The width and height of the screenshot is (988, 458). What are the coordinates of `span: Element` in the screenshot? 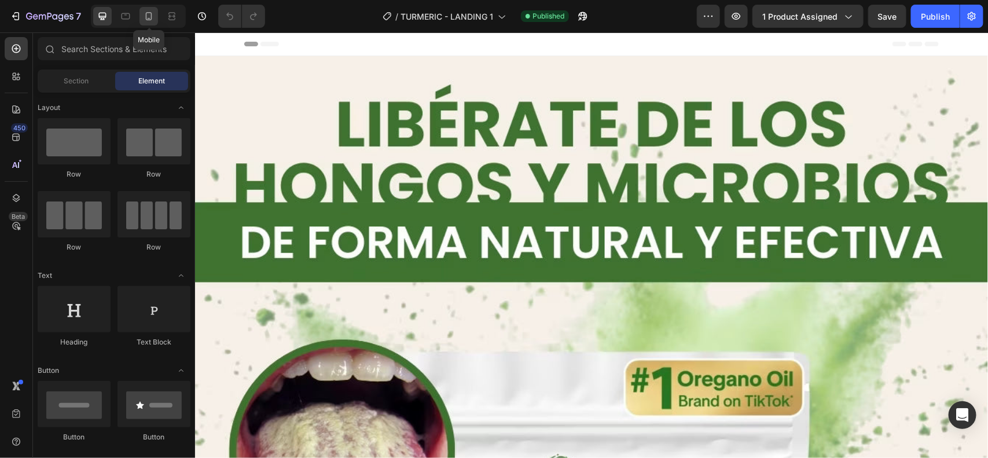 It's located at (152, 81).